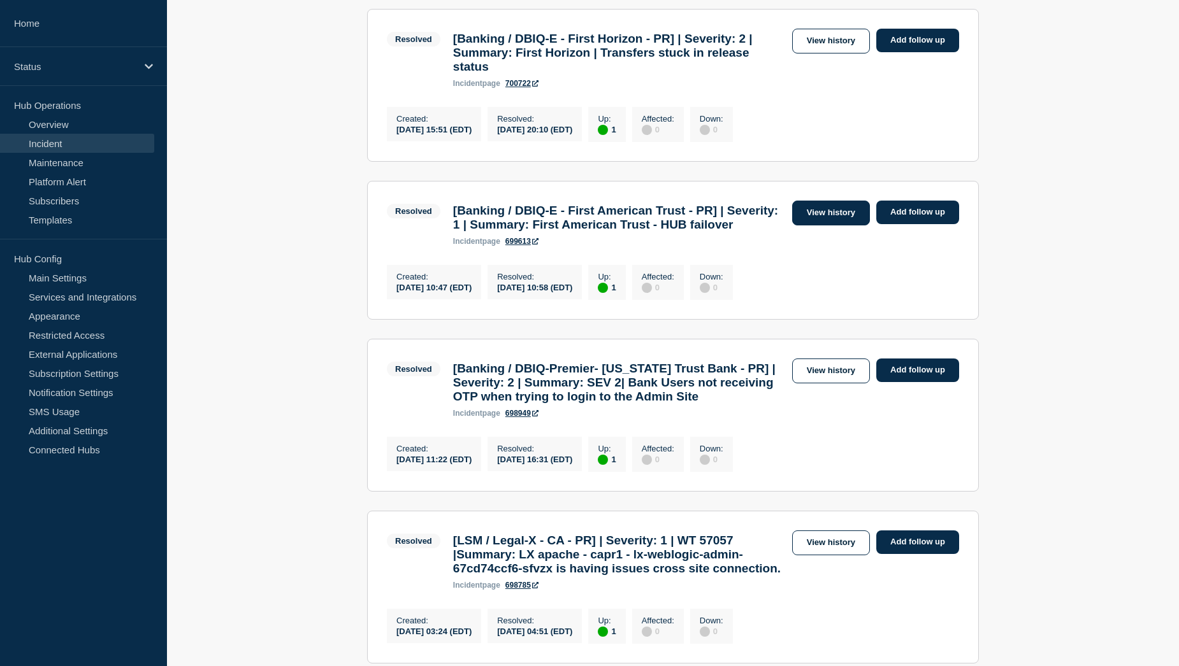 This screenshot has height=666, width=1179. Describe the element at coordinates (522, 241) in the screenshot. I see `a: 699613` at that location.